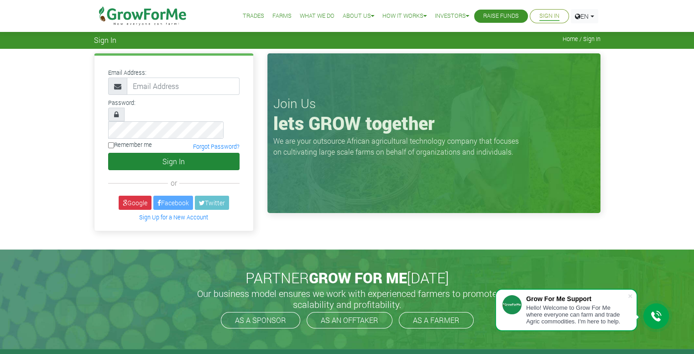 The height and width of the screenshot is (354, 694). I want to click on a: Forgot Password?, so click(216, 147).